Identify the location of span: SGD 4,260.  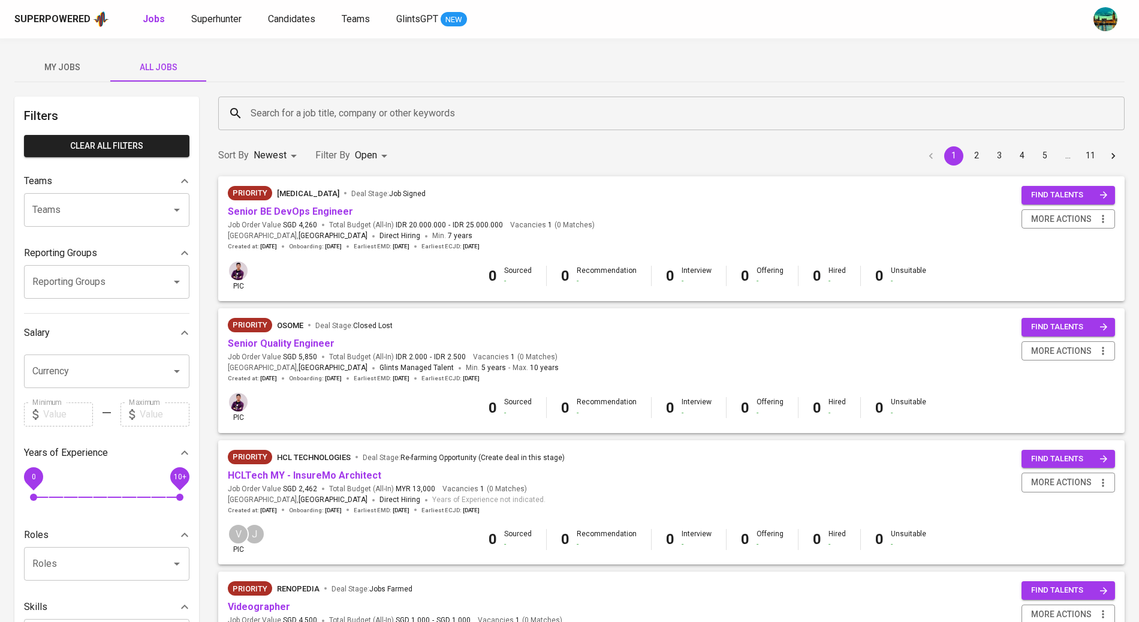
(300, 225).